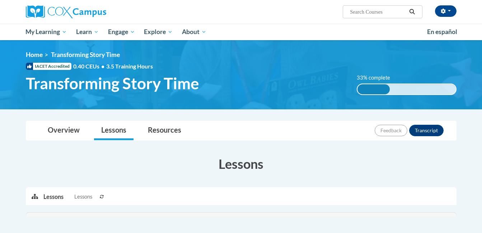 This screenshot has height=233, width=482. What do you see at coordinates (446, 11) in the screenshot?
I see `button: Account Settings` at bounding box center [446, 11].